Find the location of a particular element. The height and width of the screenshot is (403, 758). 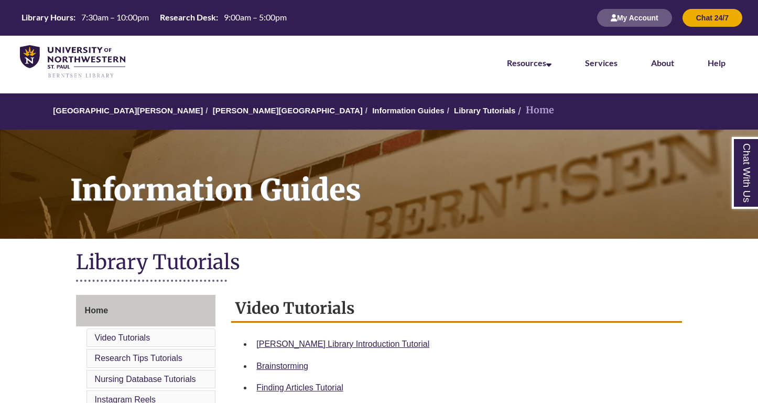

li: Home is located at coordinates (535, 110).